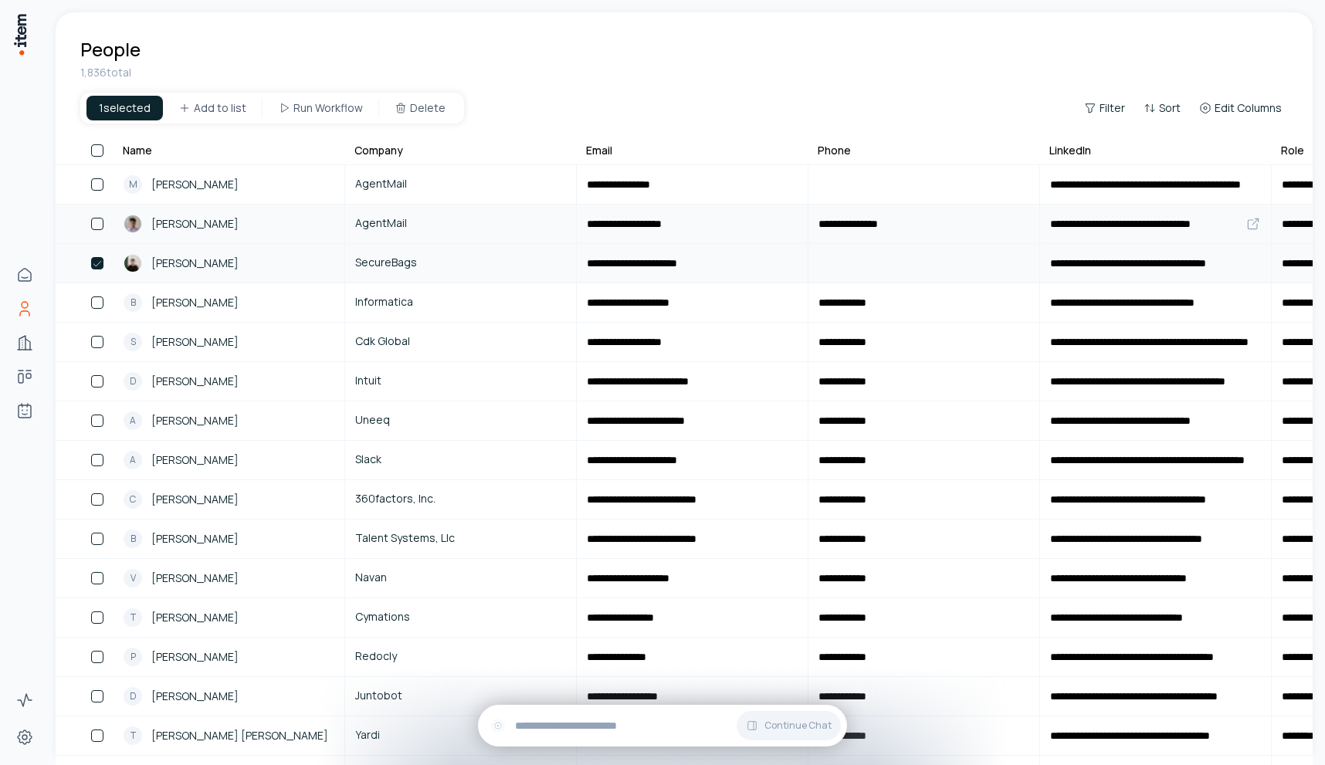  I want to click on div: 1 selected, so click(124, 108).